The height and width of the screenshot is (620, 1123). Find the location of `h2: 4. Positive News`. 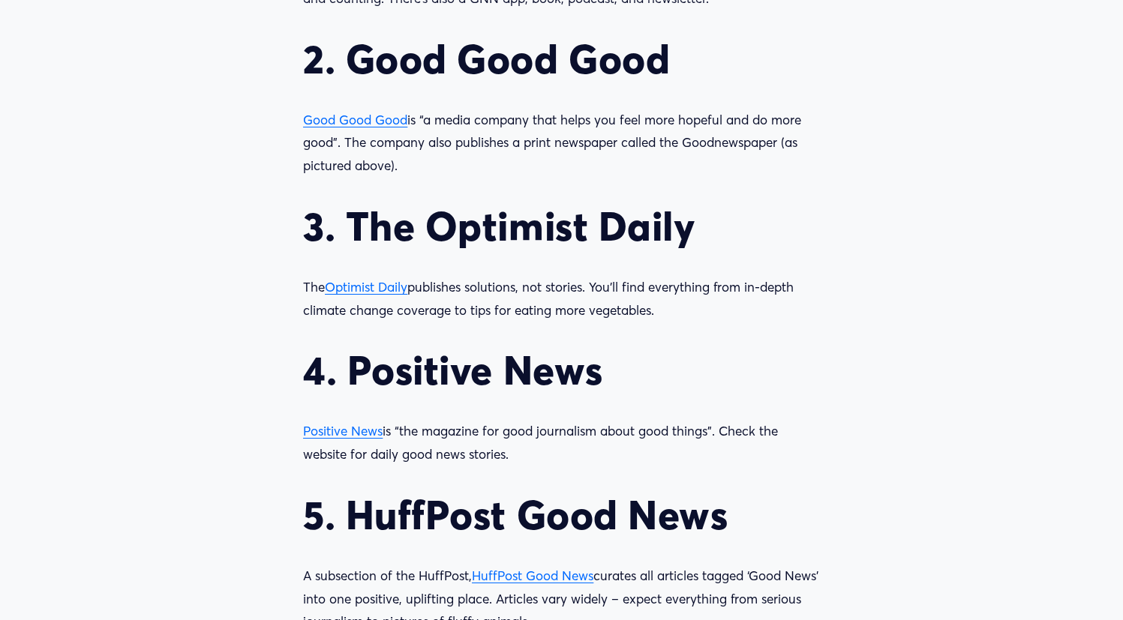

h2: 4. Positive News is located at coordinates (561, 370).